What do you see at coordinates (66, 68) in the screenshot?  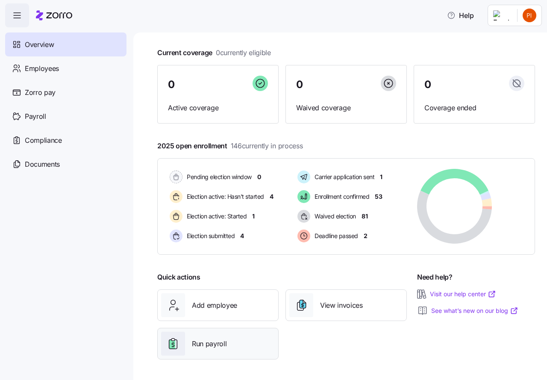 I see `a: Employees` at bounding box center [66, 68].